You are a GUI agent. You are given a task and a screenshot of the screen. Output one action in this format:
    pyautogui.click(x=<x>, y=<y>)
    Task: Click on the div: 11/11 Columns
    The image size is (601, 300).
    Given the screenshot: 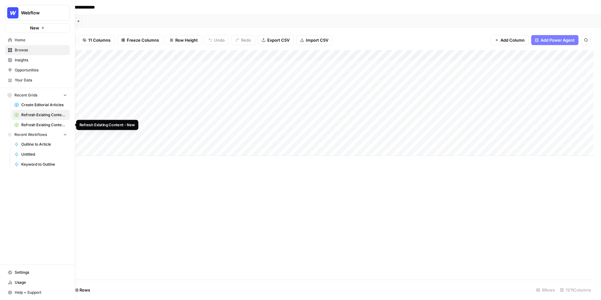 What is the action you would take?
    pyautogui.click(x=575, y=290)
    